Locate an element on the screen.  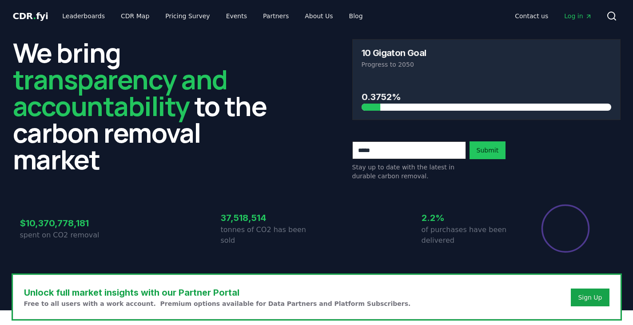
span: transparency and accountability is located at coordinates (120, 92).